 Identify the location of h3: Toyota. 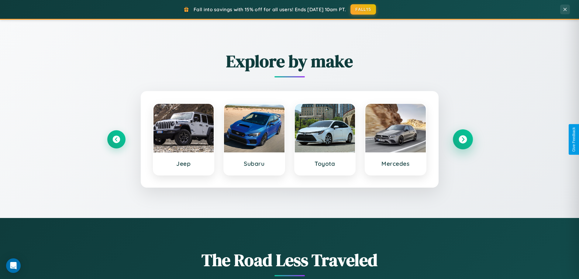
(325, 164).